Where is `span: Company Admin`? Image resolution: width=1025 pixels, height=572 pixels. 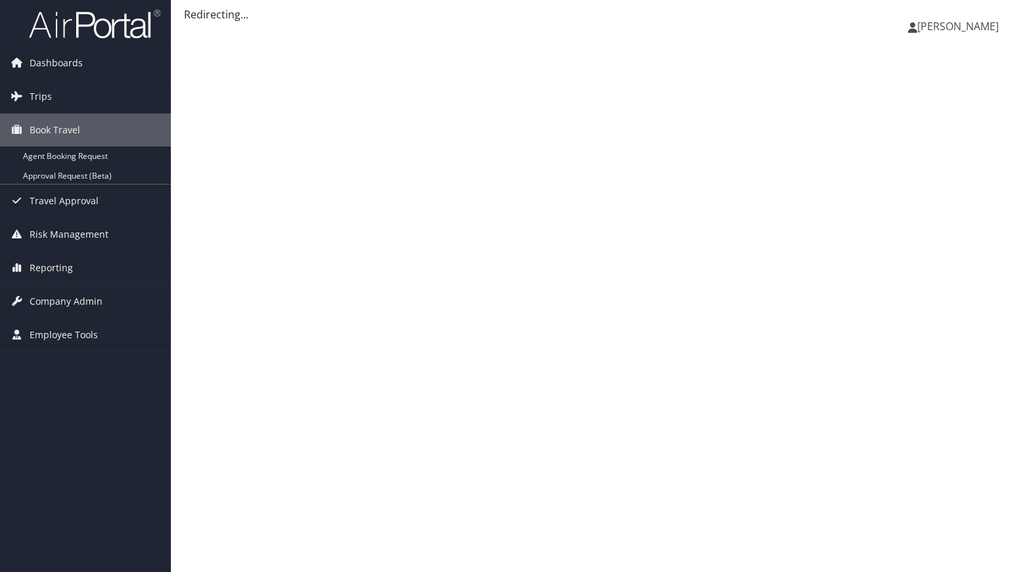 span: Company Admin is located at coordinates (66, 301).